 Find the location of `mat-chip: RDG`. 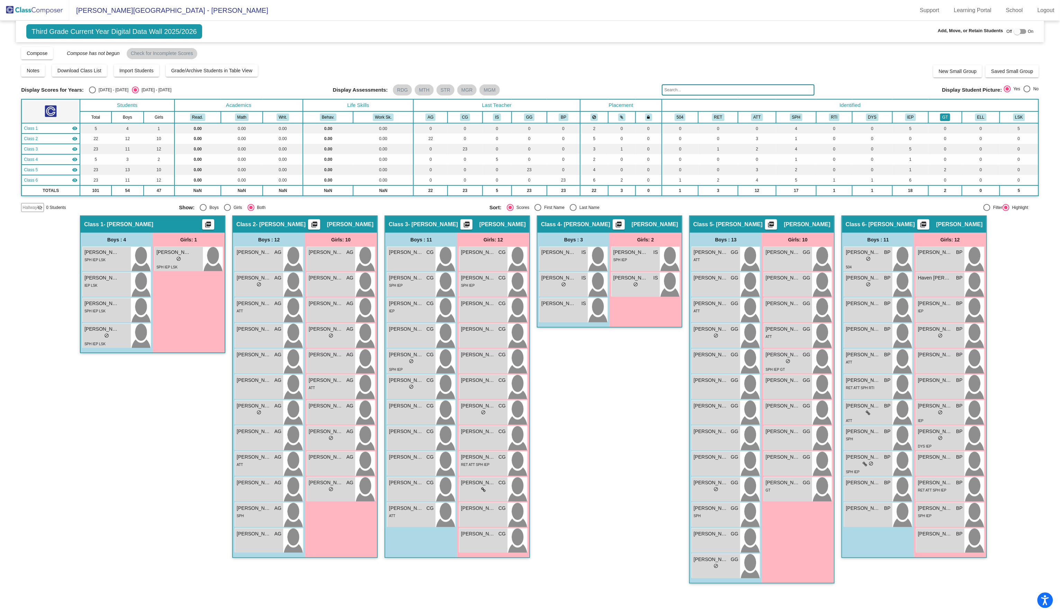

mat-chip: RDG is located at coordinates (402, 90).